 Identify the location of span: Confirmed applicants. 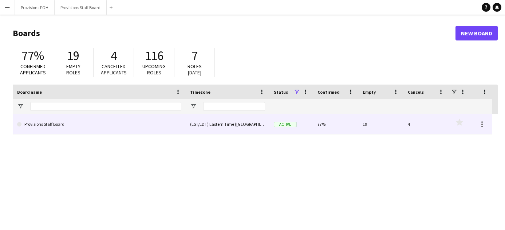
(33, 69).